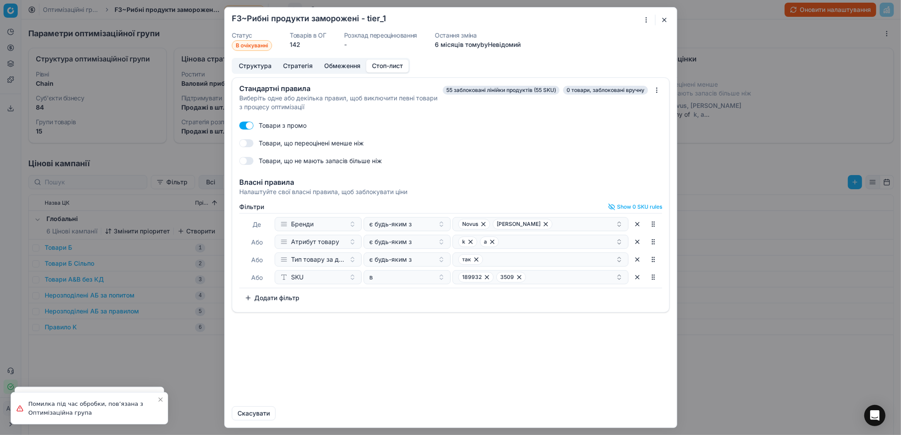  I want to click on label: Товари, що не мають запасів більше ніж, so click(320, 161).